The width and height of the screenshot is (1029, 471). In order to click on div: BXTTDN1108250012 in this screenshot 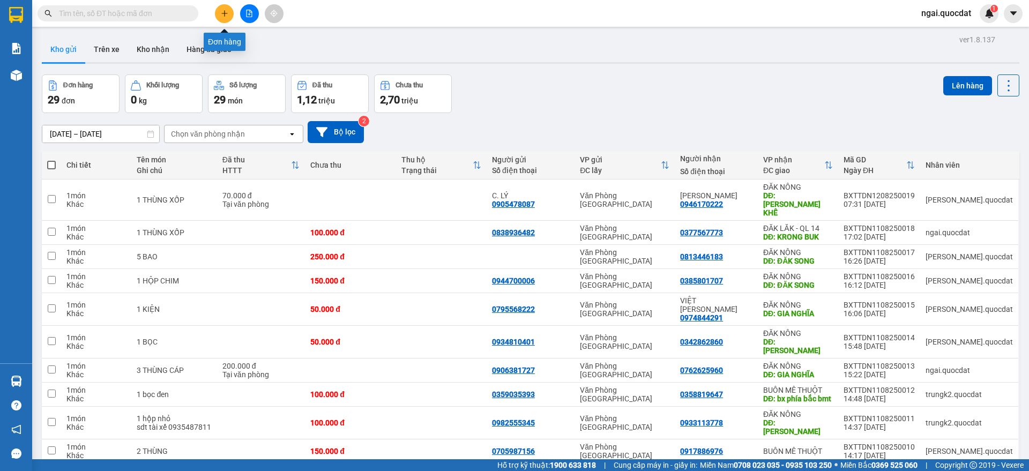, I will do `click(879, 390)`.